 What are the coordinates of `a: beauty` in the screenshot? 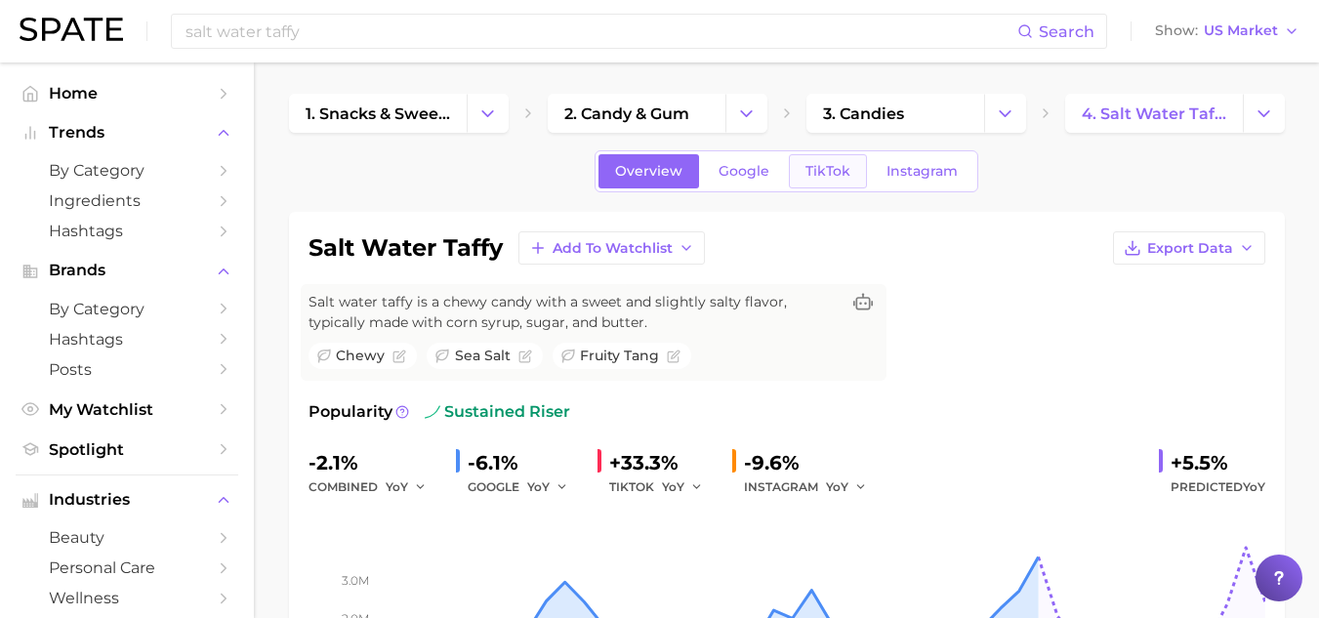 It's located at (127, 537).